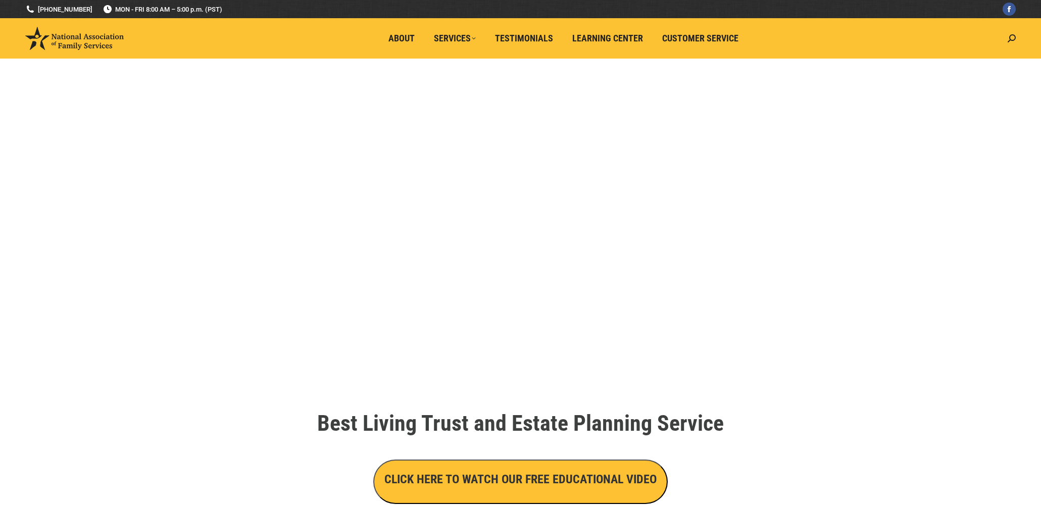  I want to click on button: CLICK HERE TO WATCH OUR FREE EDUCATIONAL VIDEO, so click(520, 482).